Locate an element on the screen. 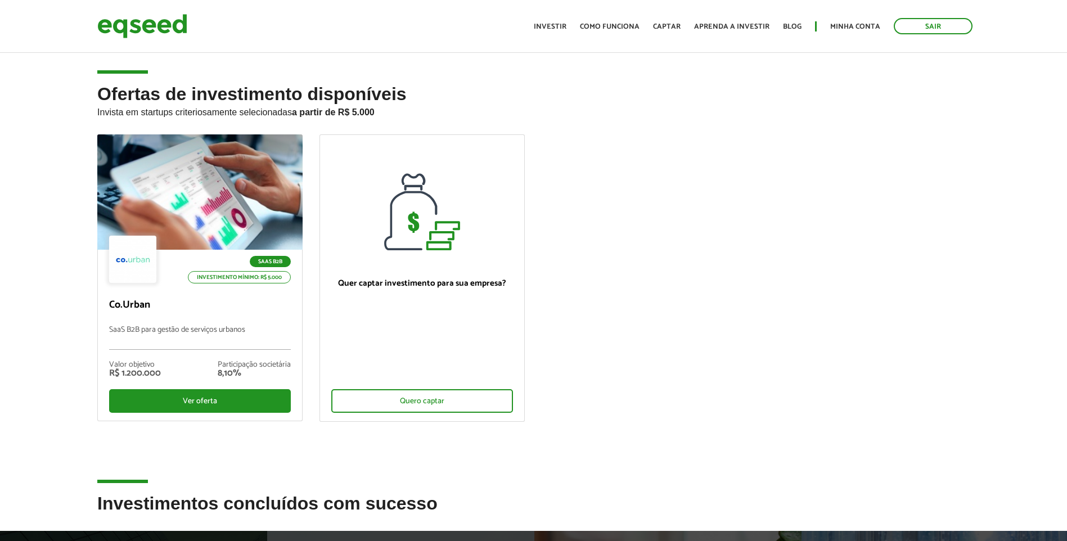 The width and height of the screenshot is (1067, 541). h2: Investimentos concluídos com sucesso is located at coordinates (533, 512).